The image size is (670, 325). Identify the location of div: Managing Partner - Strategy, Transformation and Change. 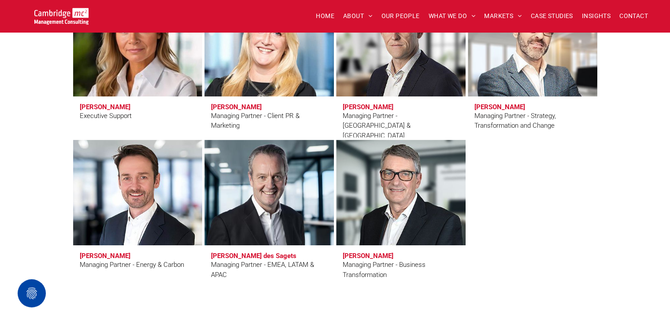
(533, 121).